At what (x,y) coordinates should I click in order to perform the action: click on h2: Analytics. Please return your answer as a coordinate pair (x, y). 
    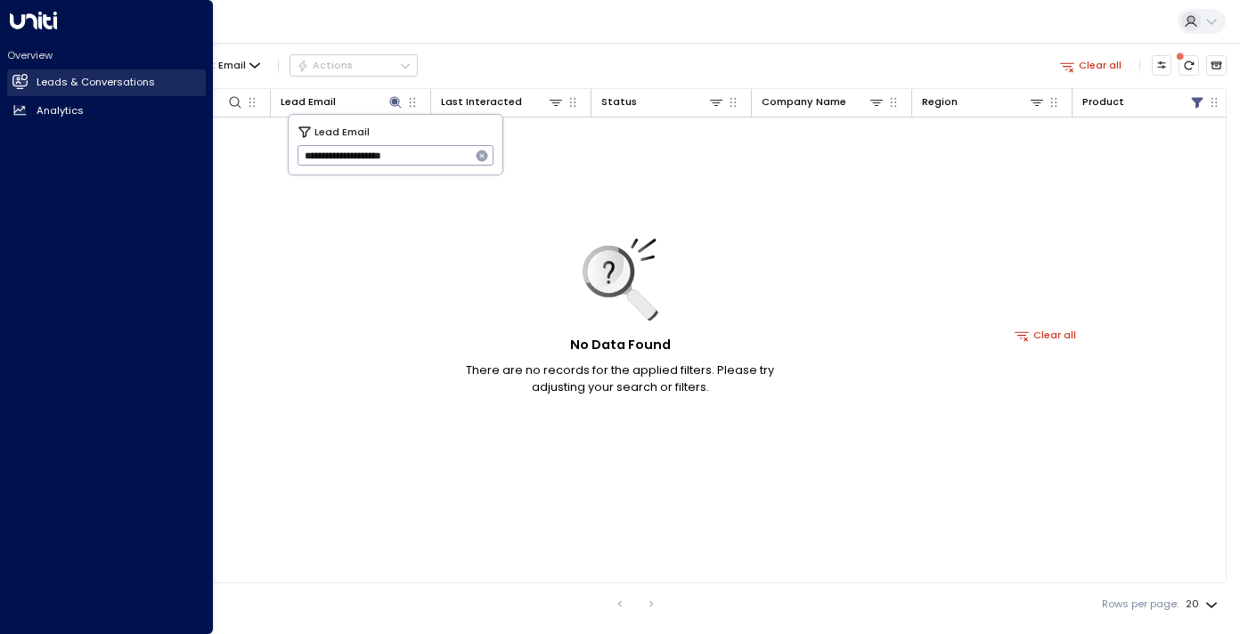
    Looking at the image, I should click on (60, 110).